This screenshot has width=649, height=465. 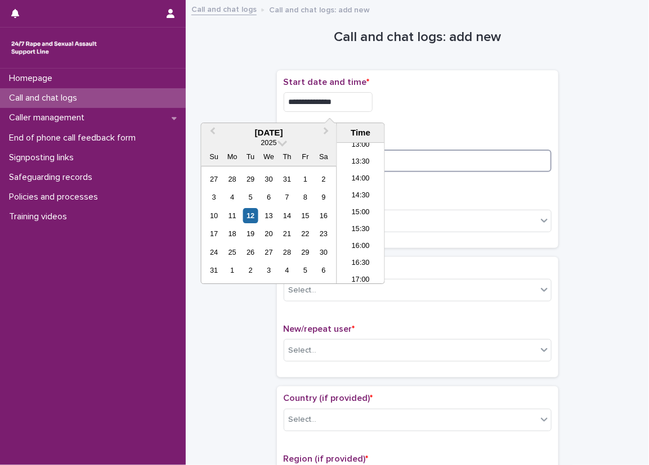 I want to click on div: Choose Saturday, August 2nd, 2025, so click(x=323, y=179).